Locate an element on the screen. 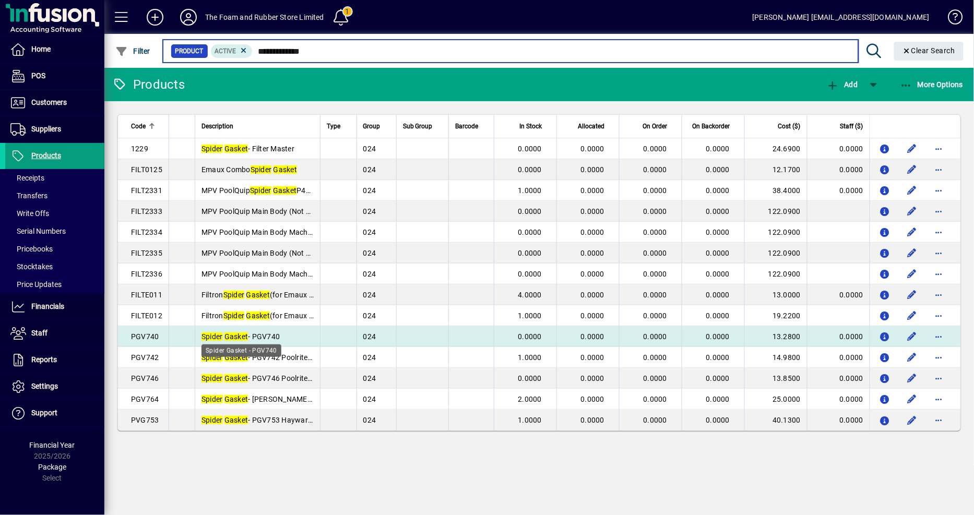 Image resolution: width=974 pixels, height=515 pixels. mat-chip: Activation Status: Active is located at coordinates (232, 51).